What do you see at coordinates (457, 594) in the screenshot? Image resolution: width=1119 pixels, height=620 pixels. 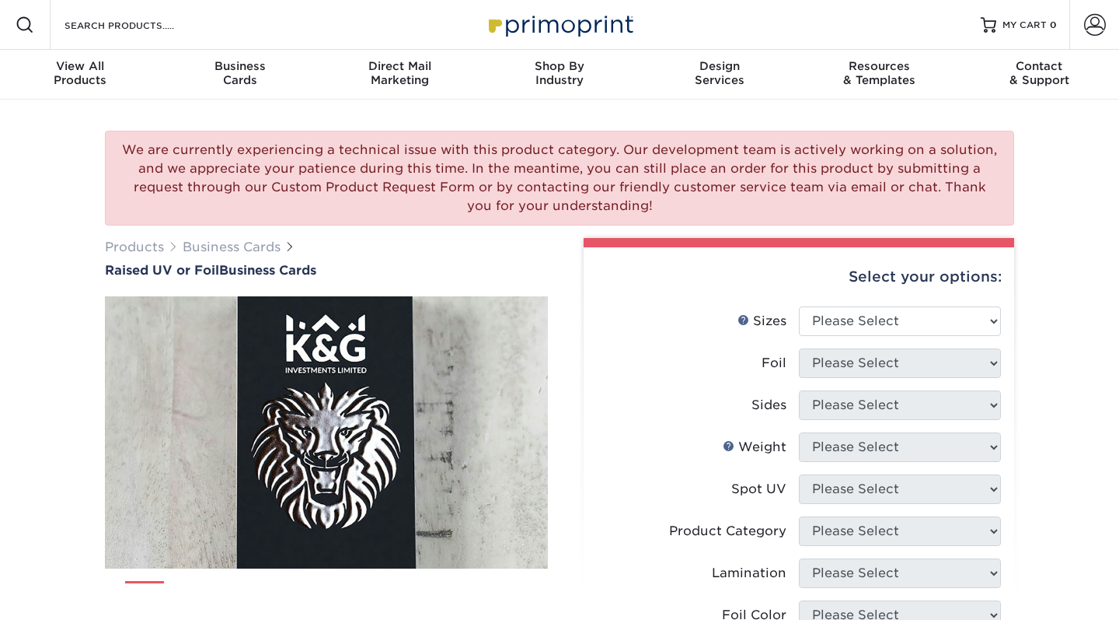 I see `img: Business Cards 07` at bounding box center [457, 594].